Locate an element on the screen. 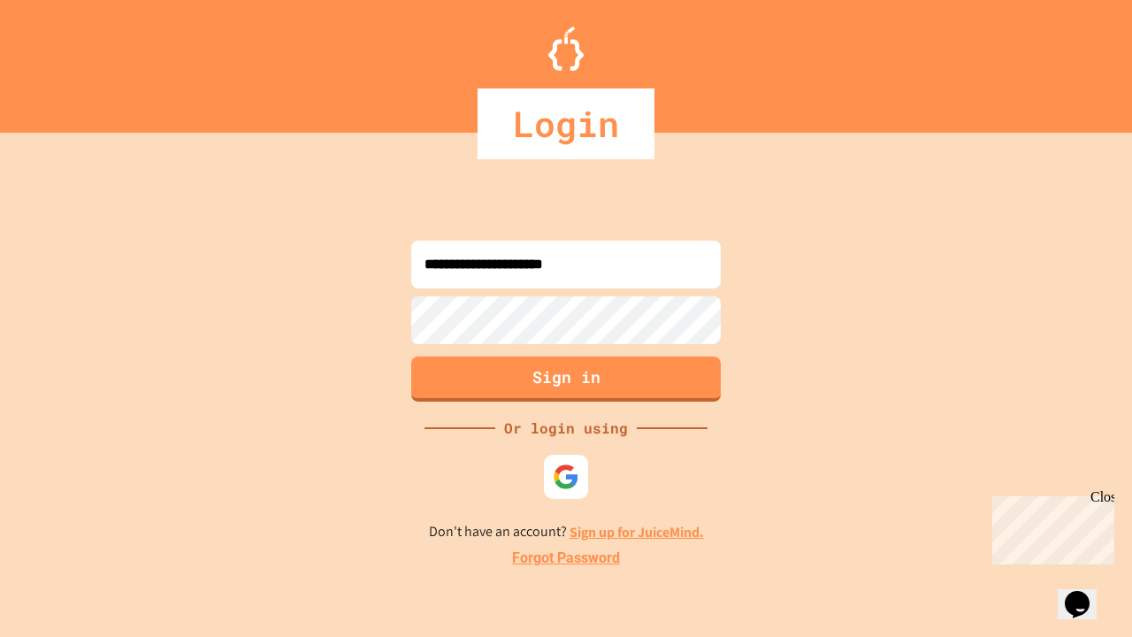 This screenshot has height=637, width=1132. a: Forgot Password is located at coordinates (566, 558).